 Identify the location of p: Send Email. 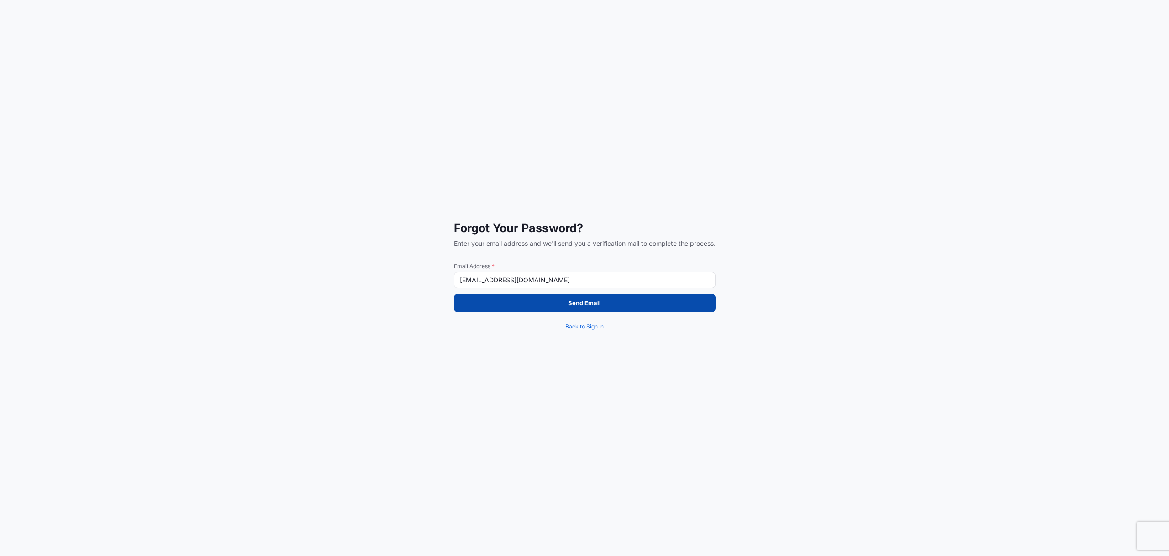
(585, 303).